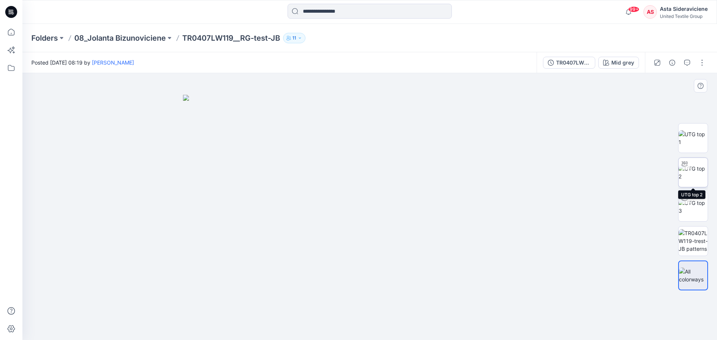 The image size is (717, 340). I want to click on p: 11, so click(294, 38).